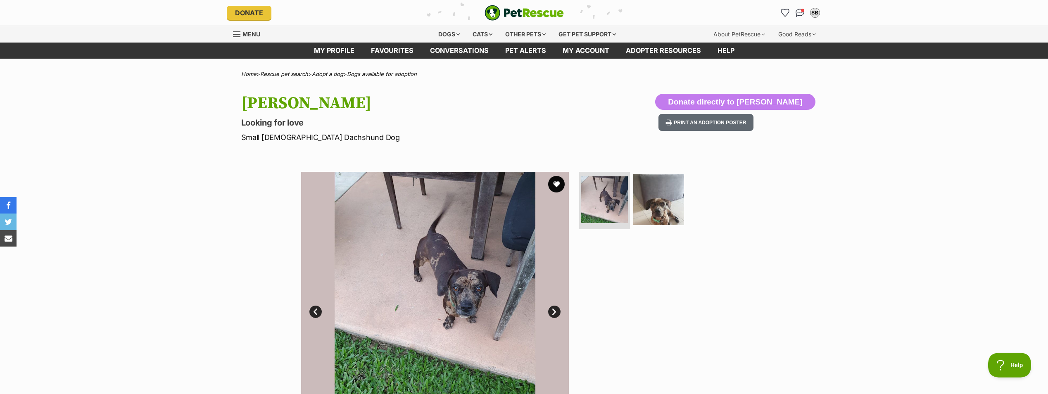  Describe the element at coordinates (449, 34) in the screenshot. I see `div: Dogs` at that location.